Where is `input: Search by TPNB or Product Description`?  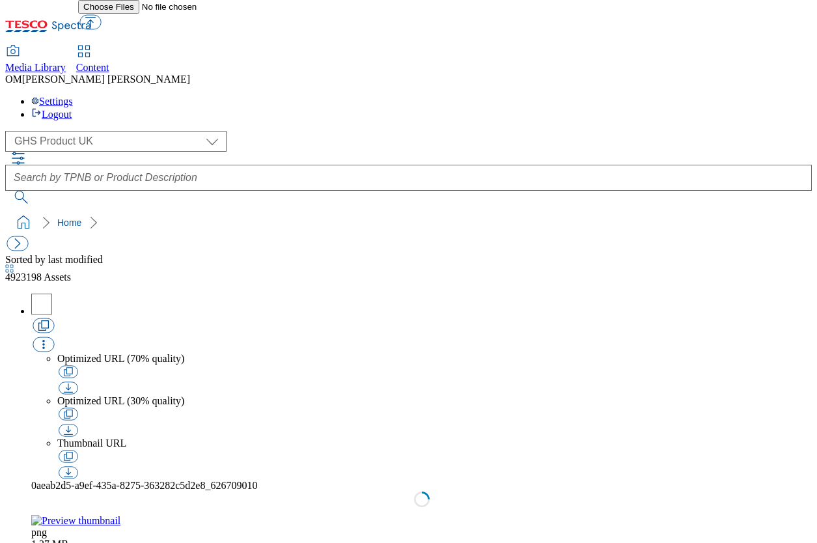
input: Search by TPNB or Product Description is located at coordinates (408, 178).